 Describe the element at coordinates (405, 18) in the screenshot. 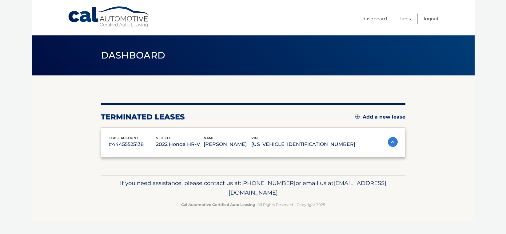

I see `a: FAQ's` at that location.